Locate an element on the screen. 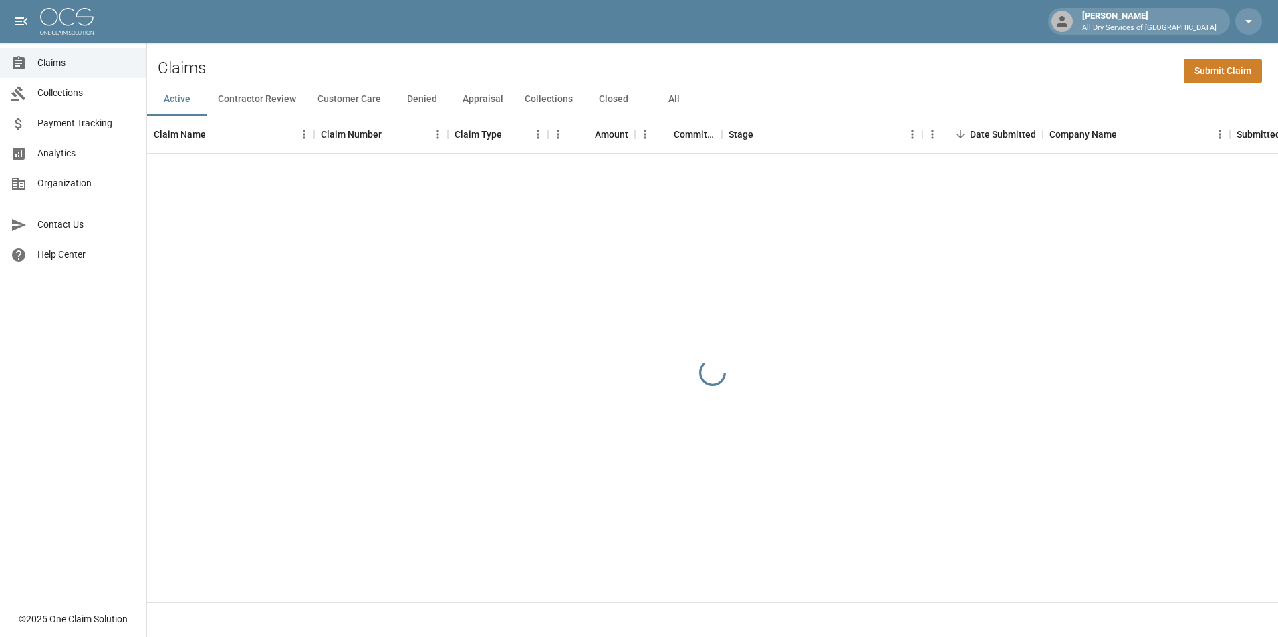 The image size is (1278, 637). span: Help Center is located at coordinates (86, 255).